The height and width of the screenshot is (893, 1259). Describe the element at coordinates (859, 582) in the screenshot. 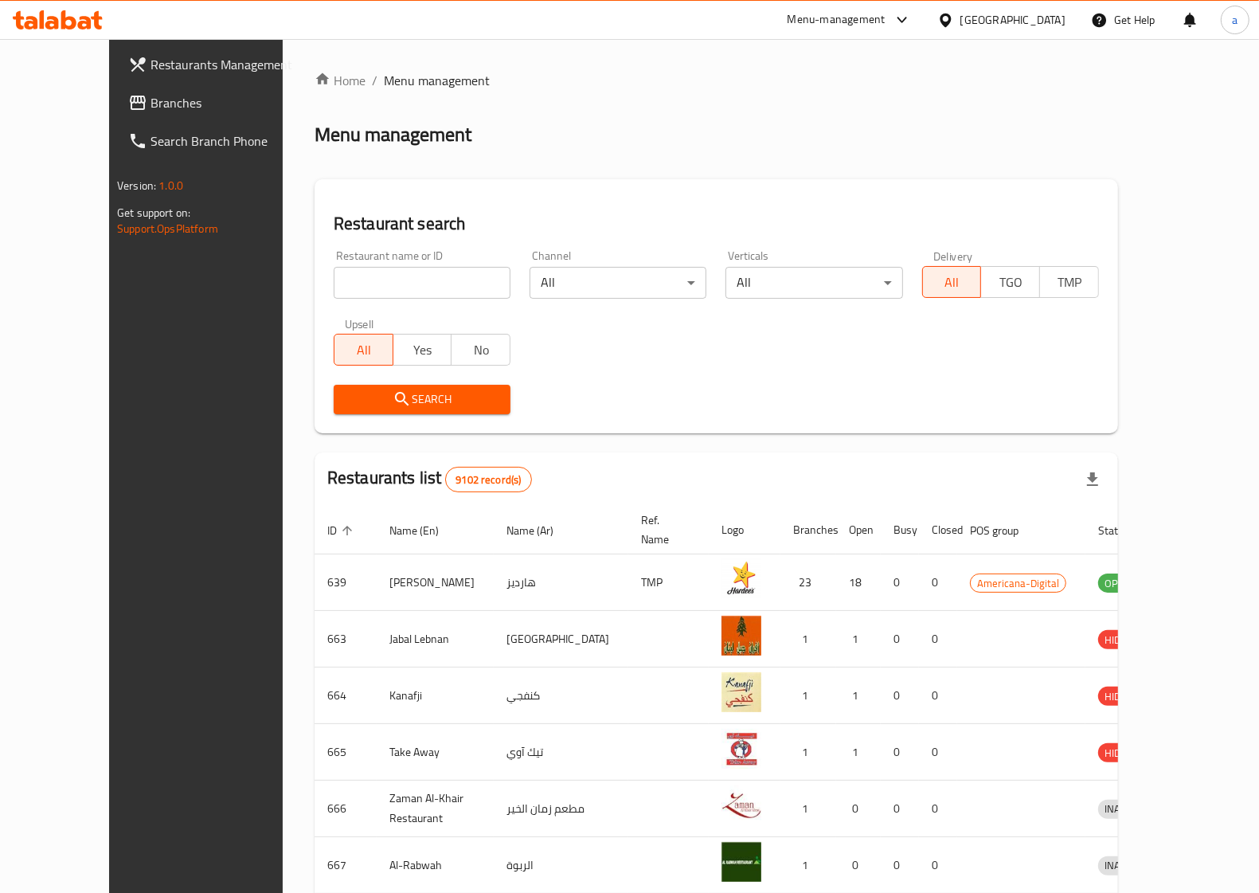

I see `td: 18` at that location.